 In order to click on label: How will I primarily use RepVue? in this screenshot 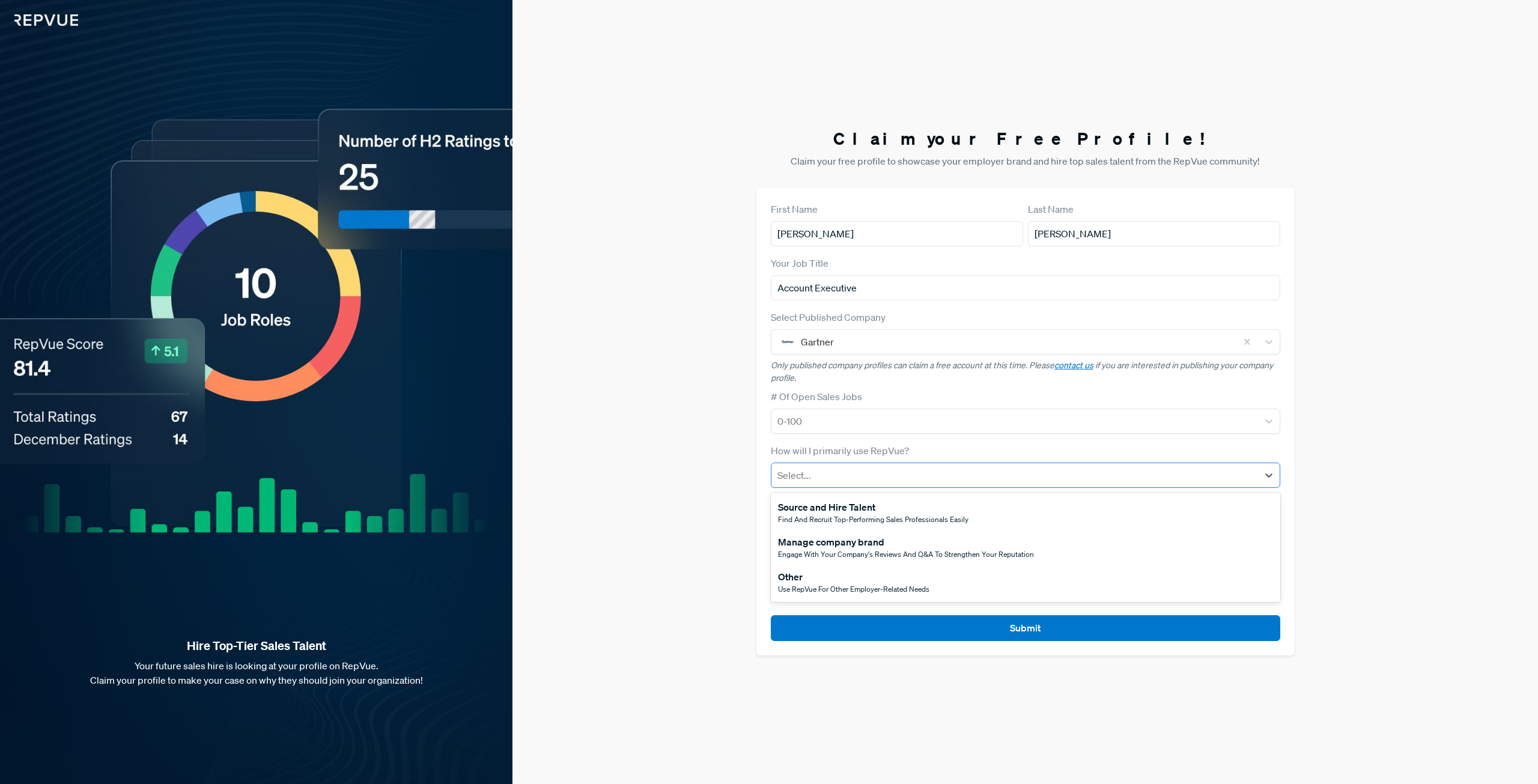, I will do `click(840, 451)`.